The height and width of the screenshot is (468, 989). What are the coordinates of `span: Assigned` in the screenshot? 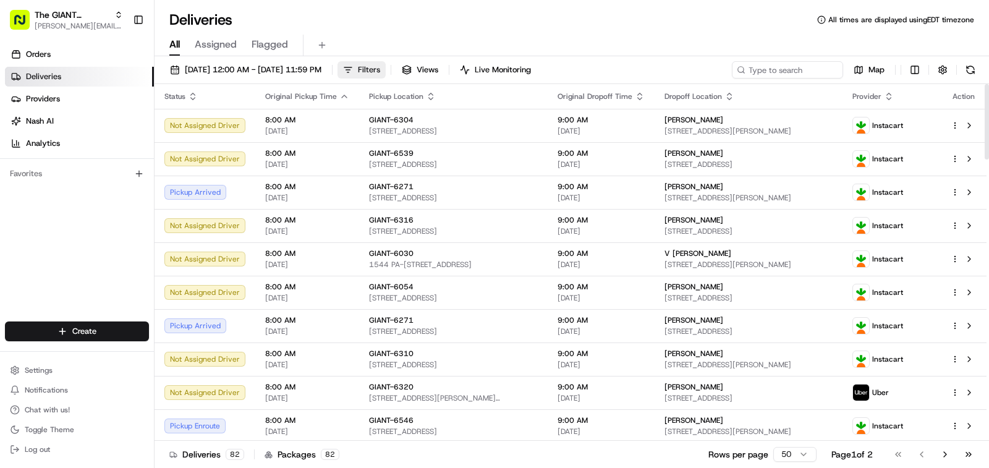 It's located at (216, 45).